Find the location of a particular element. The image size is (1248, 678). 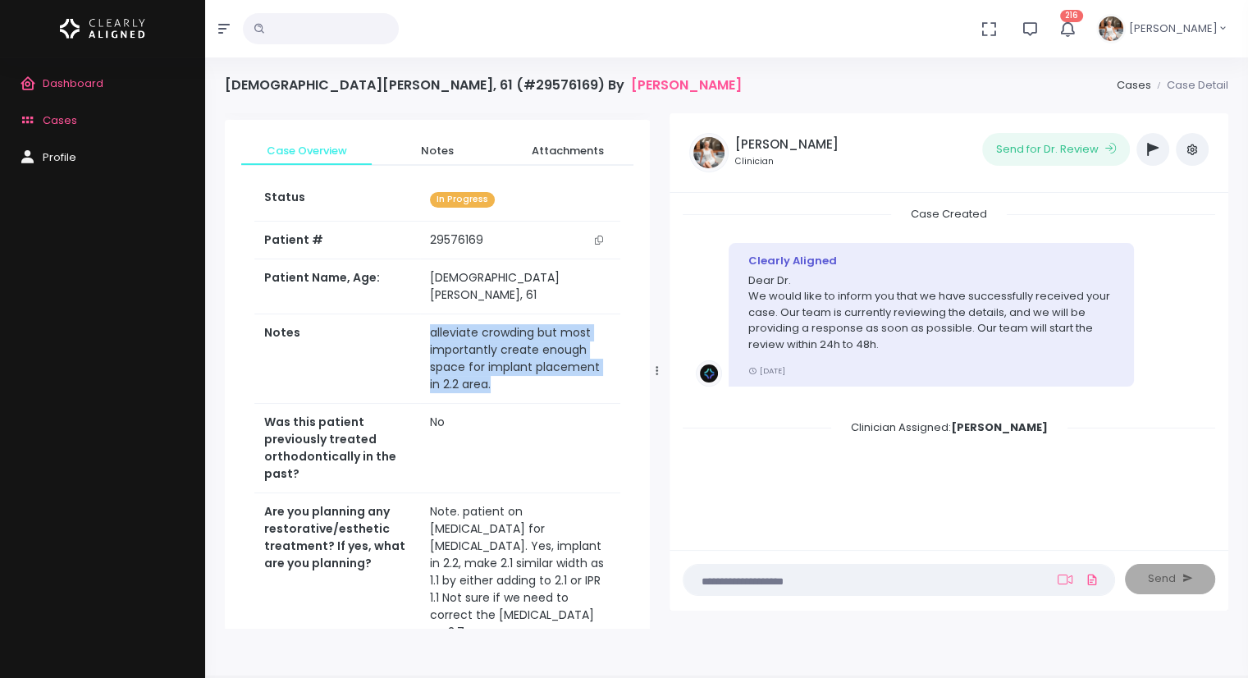

span: Profile is located at coordinates (59, 157).